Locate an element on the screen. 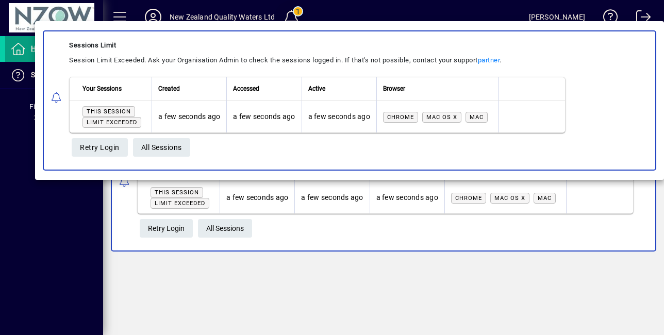  app-alert-notification-menu-item: Sessions Limit is located at coordinates (350, 101).